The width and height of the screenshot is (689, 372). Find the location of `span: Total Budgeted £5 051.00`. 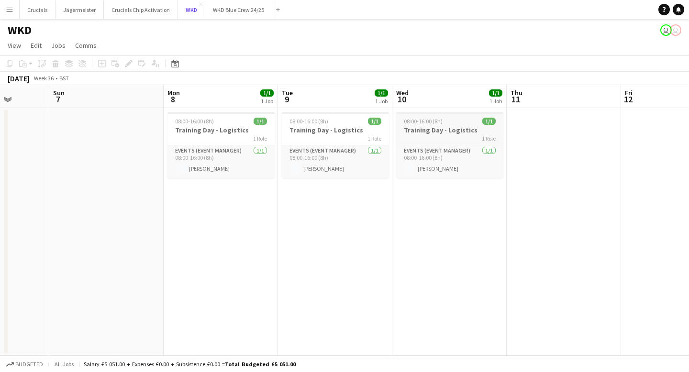

span: Total Budgeted £5 051.00 is located at coordinates (260, 364).